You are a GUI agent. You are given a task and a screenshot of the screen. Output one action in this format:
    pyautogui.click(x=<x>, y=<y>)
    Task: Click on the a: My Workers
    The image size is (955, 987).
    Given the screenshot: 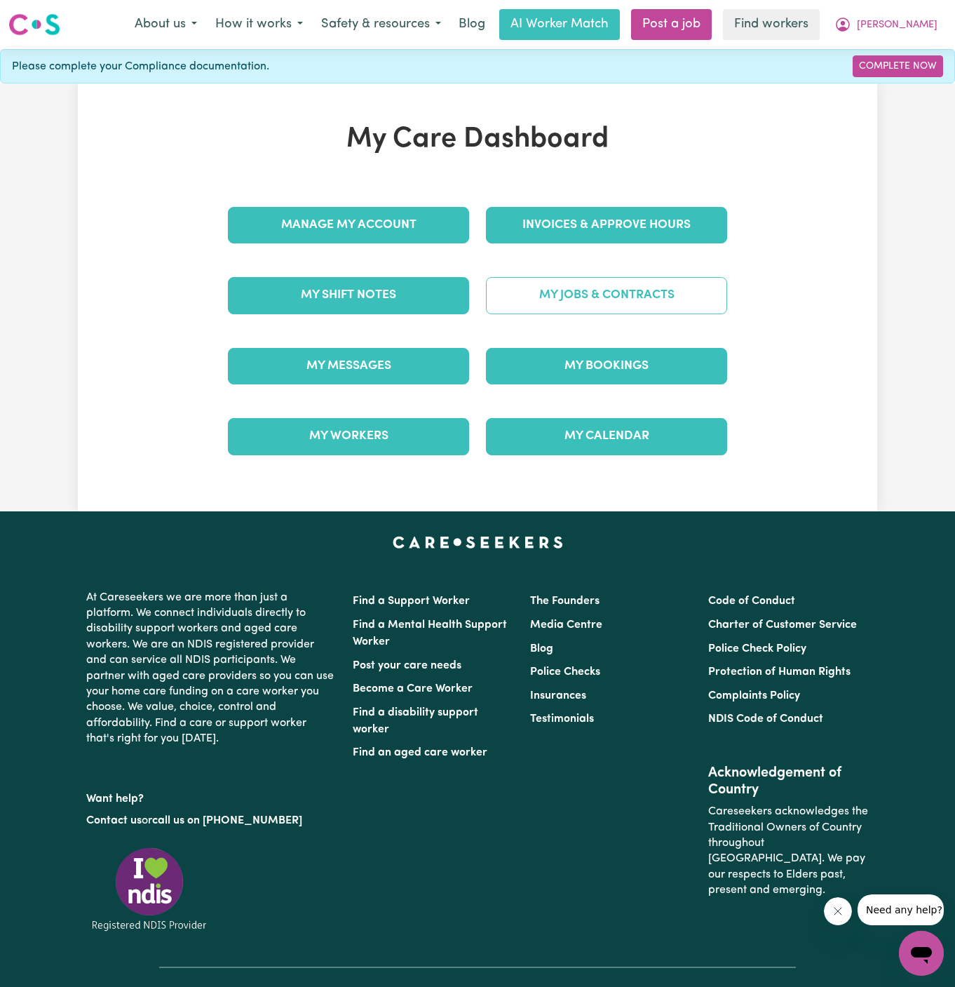 What is the action you would take?
    pyautogui.click(x=349, y=436)
    